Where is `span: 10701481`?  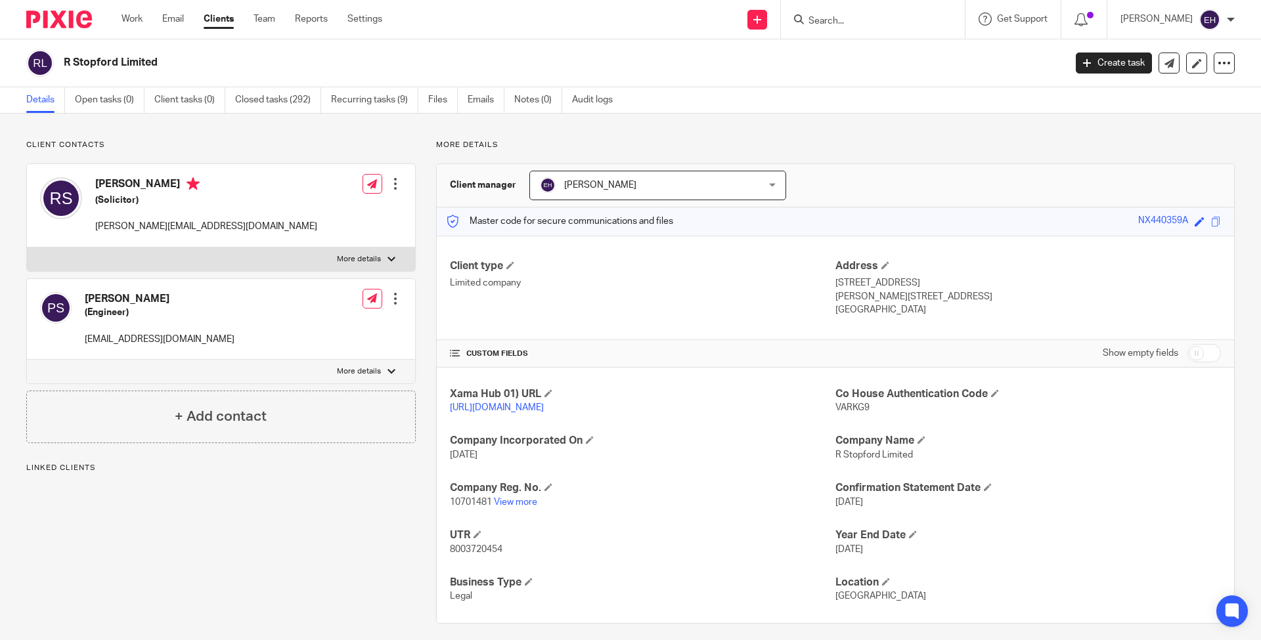
span: 10701481 is located at coordinates (471, 503).